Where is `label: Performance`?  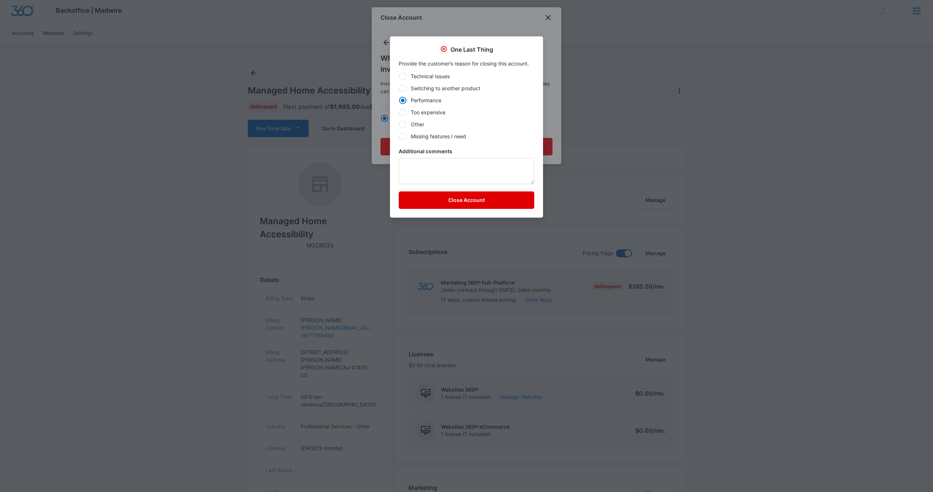 label: Performance is located at coordinates (466, 100).